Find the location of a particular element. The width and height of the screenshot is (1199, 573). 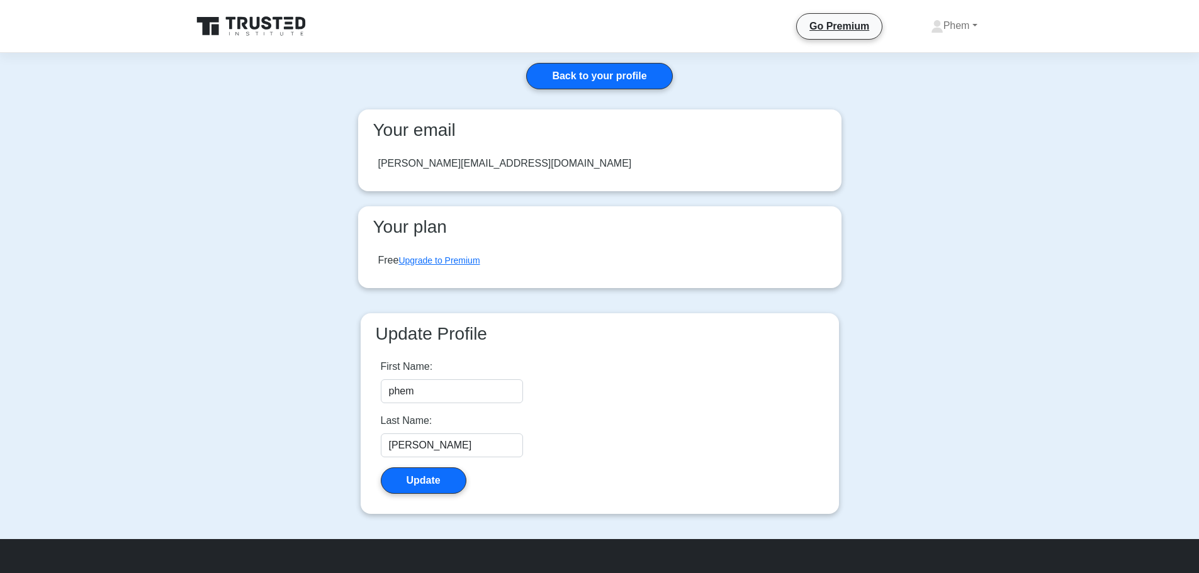

a: Back to your profile is located at coordinates (599, 76).